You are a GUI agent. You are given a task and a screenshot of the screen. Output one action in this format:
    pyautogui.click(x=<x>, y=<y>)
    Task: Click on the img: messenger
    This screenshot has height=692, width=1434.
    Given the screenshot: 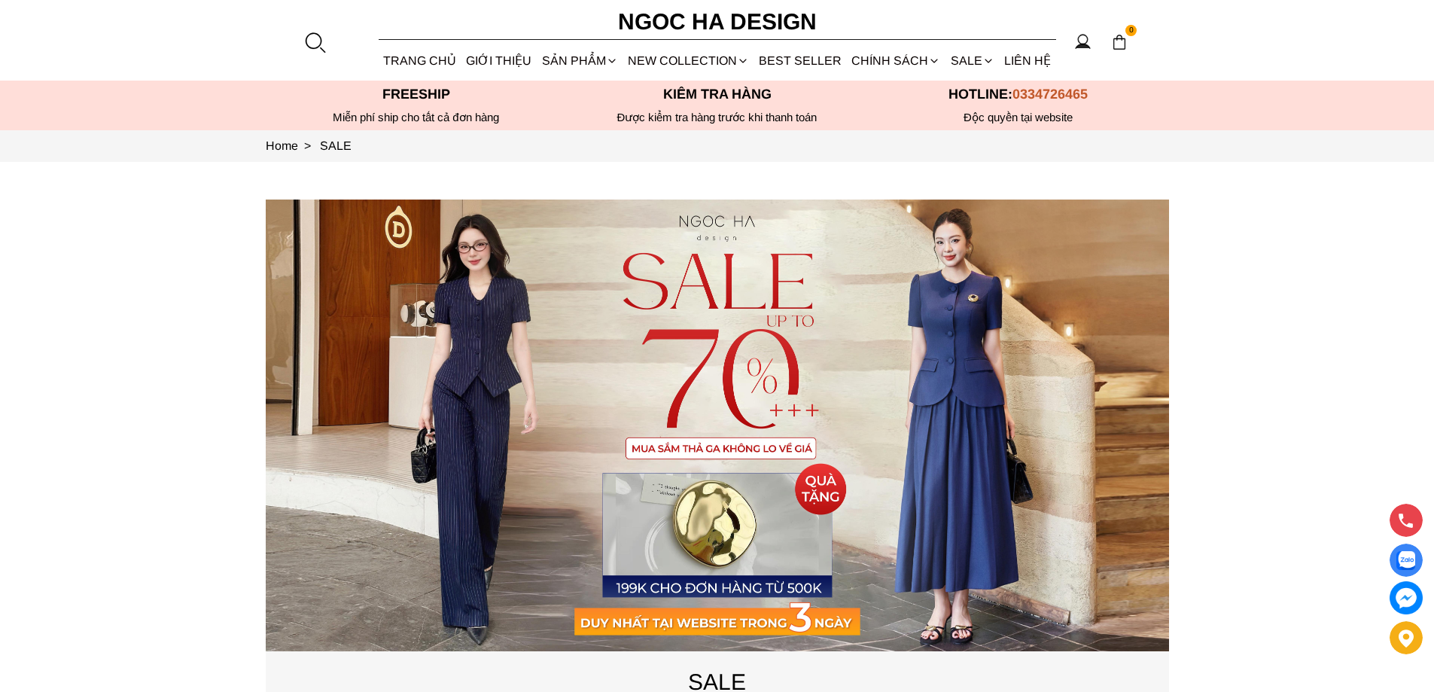 What is the action you would take?
    pyautogui.click(x=1406, y=598)
    